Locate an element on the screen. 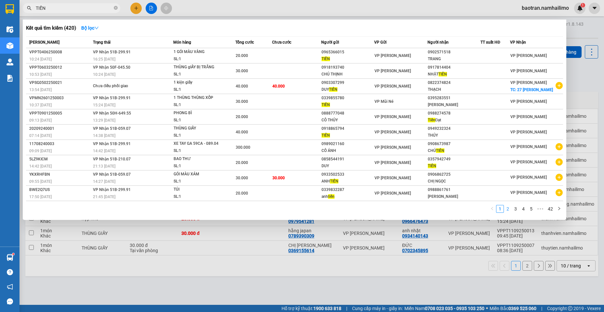 This screenshot has width=604, height=312. li: 1 is located at coordinates (500, 209).